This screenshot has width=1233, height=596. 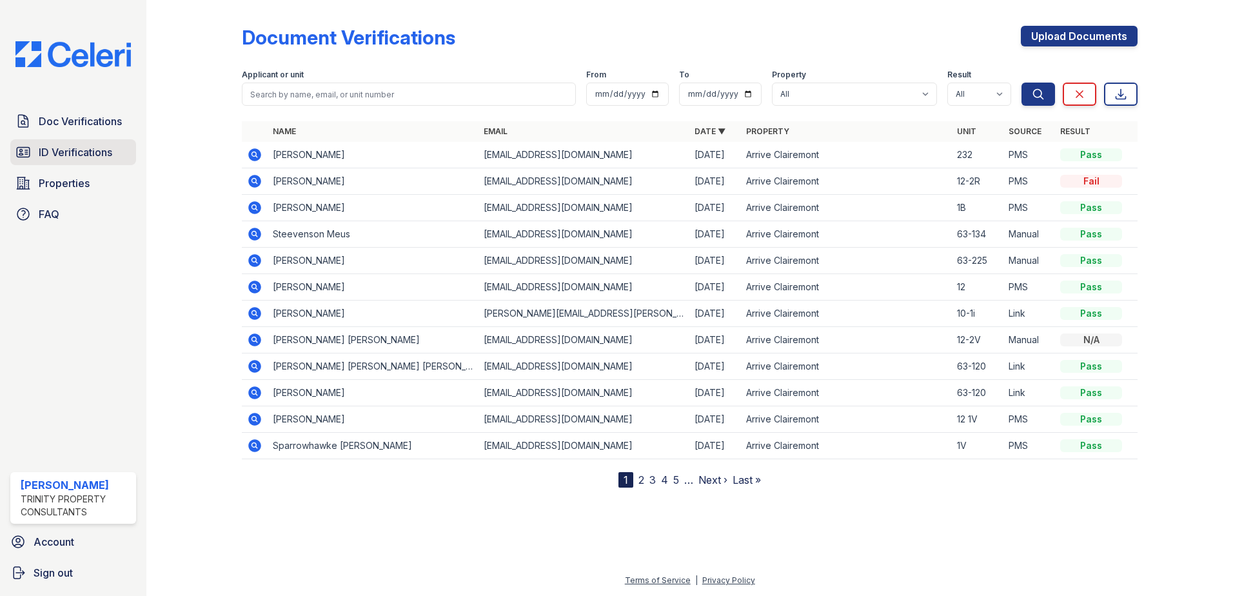 What do you see at coordinates (684, 75) in the screenshot?
I see `label: To` at bounding box center [684, 75].